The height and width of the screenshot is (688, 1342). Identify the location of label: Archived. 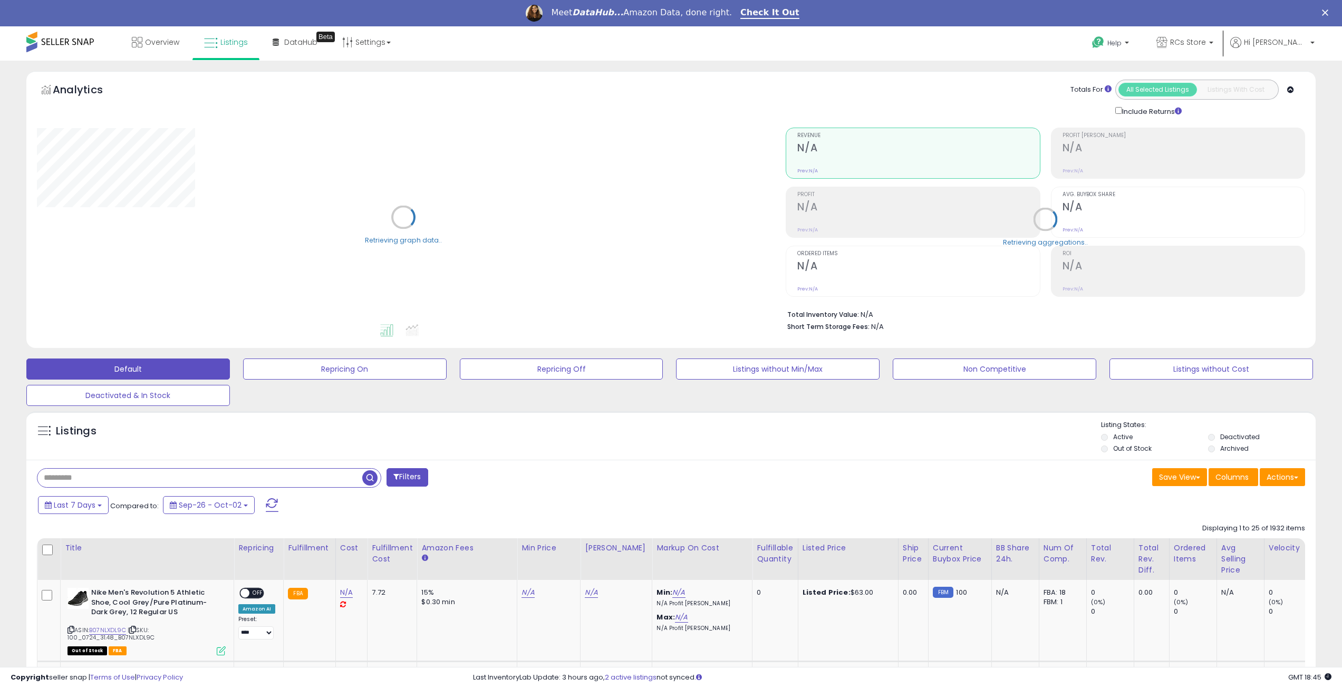
(1235, 448).